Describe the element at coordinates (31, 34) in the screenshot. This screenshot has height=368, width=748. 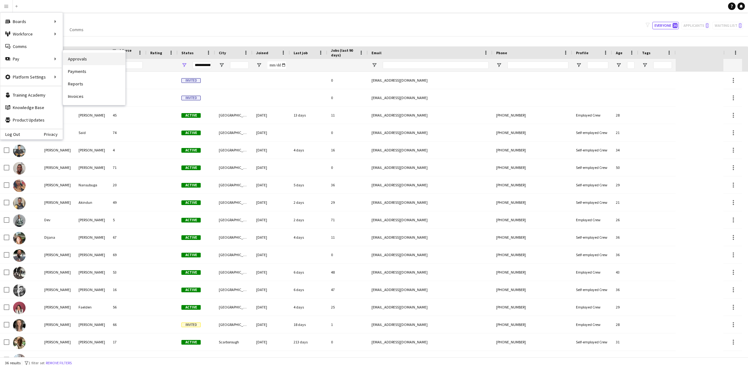
I see `div: Workforce` at that location.